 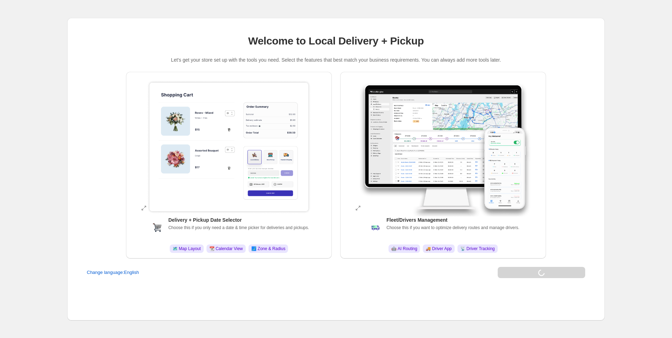 I want to click on p: Choose this if you want to optimize delivery routes and manage drivers., so click(x=453, y=228).